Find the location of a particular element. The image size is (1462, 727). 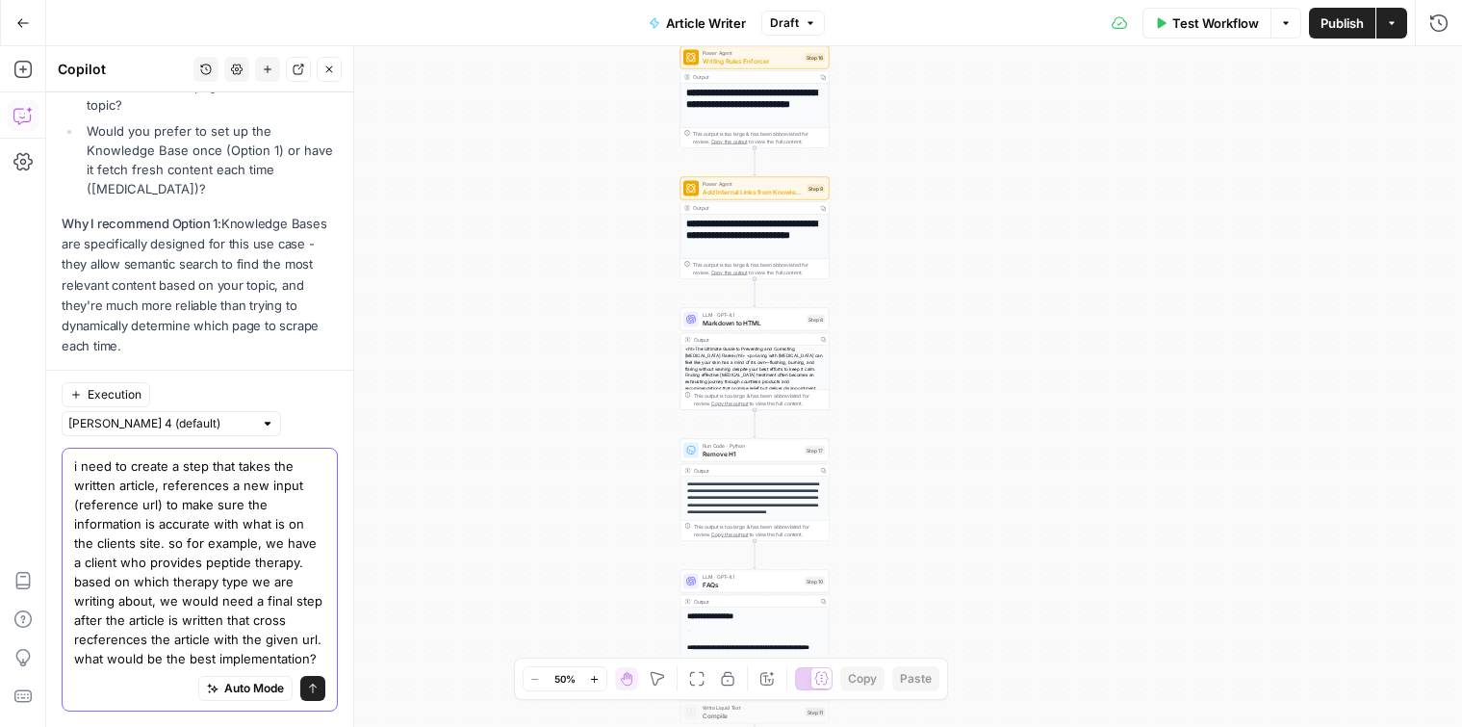

button: Execution is located at coordinates (106, 395).